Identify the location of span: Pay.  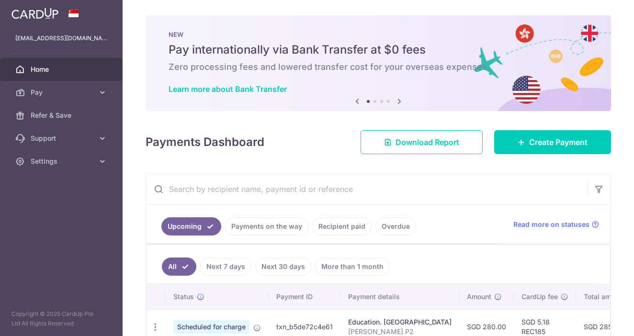
(62, 92).